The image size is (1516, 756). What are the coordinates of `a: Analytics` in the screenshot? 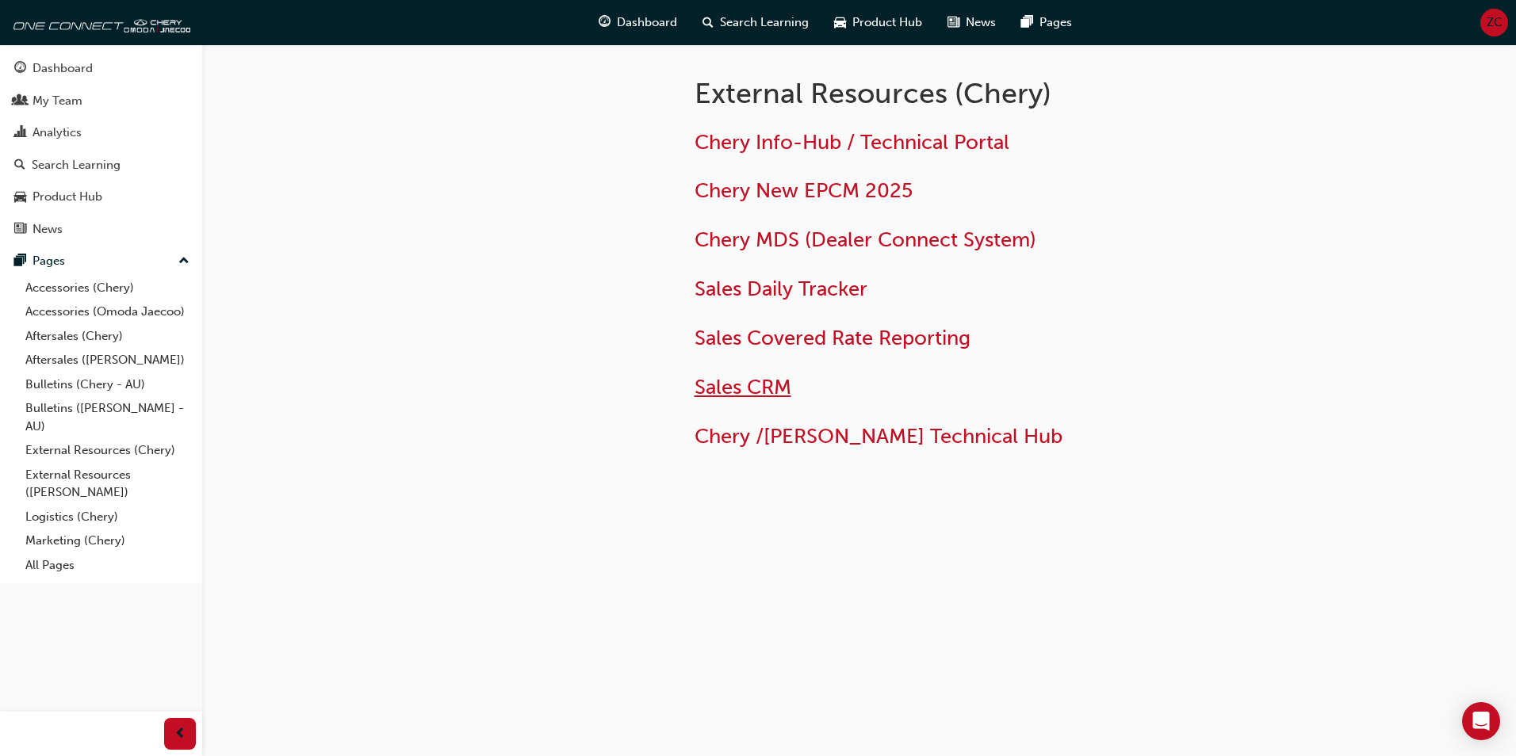 It's located at (101, 132).